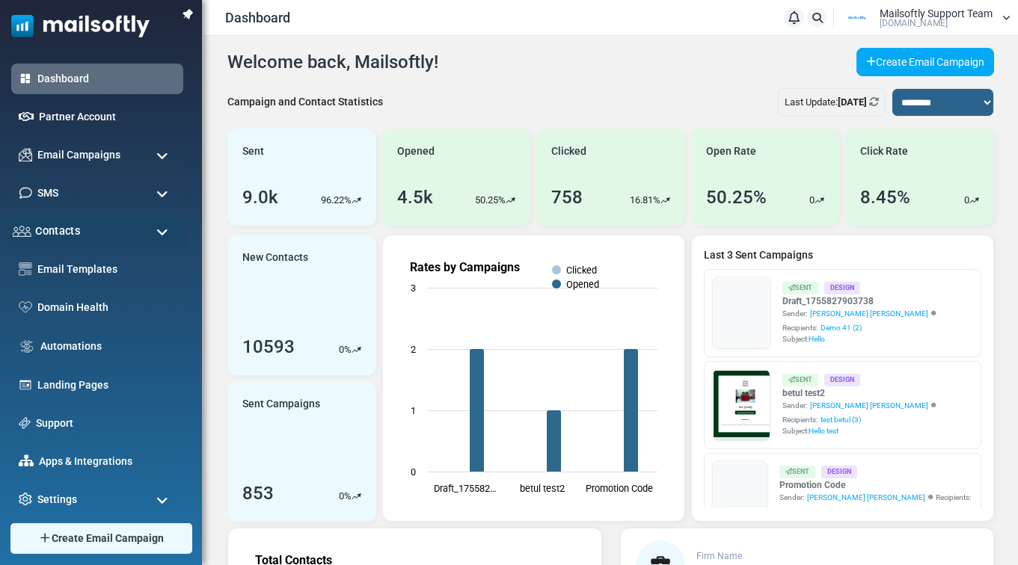  I want to click on div: 9.0k, so click(260, 197).